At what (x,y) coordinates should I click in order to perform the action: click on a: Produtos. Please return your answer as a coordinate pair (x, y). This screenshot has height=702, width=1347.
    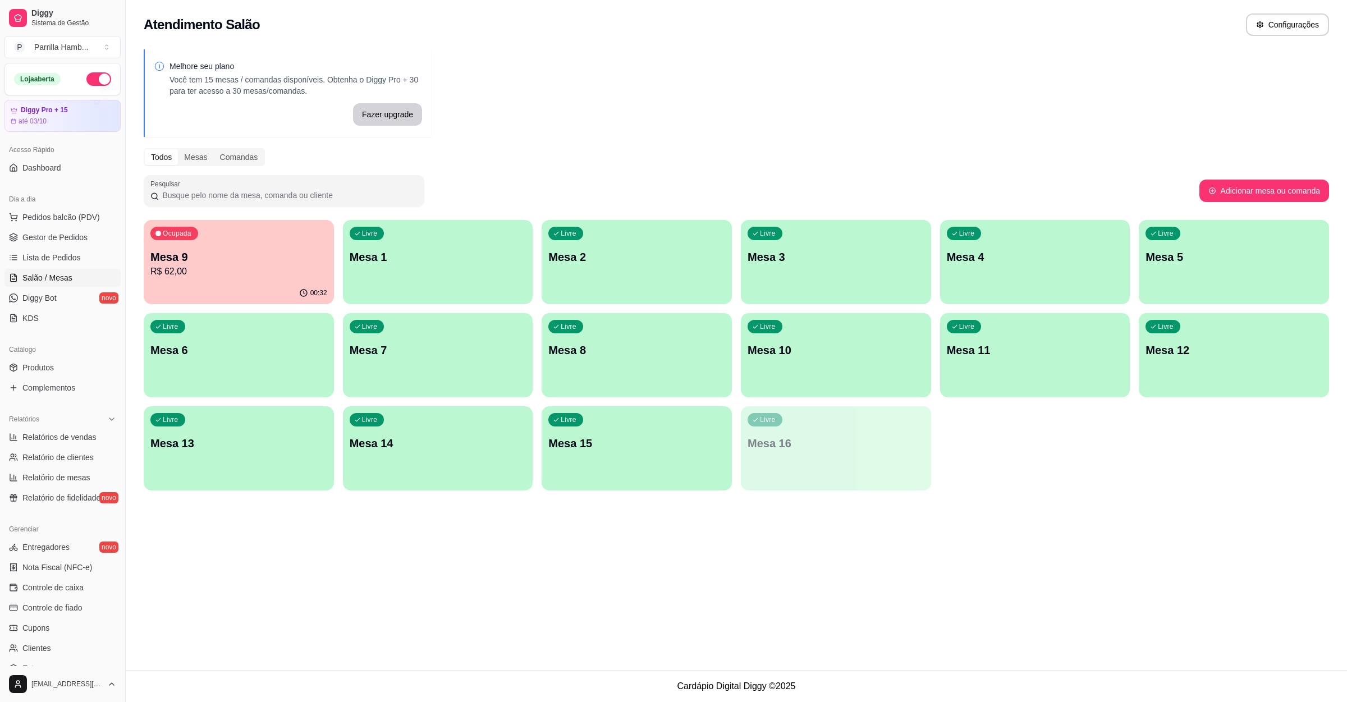
    Looking at the image, I should click on (62, 368).